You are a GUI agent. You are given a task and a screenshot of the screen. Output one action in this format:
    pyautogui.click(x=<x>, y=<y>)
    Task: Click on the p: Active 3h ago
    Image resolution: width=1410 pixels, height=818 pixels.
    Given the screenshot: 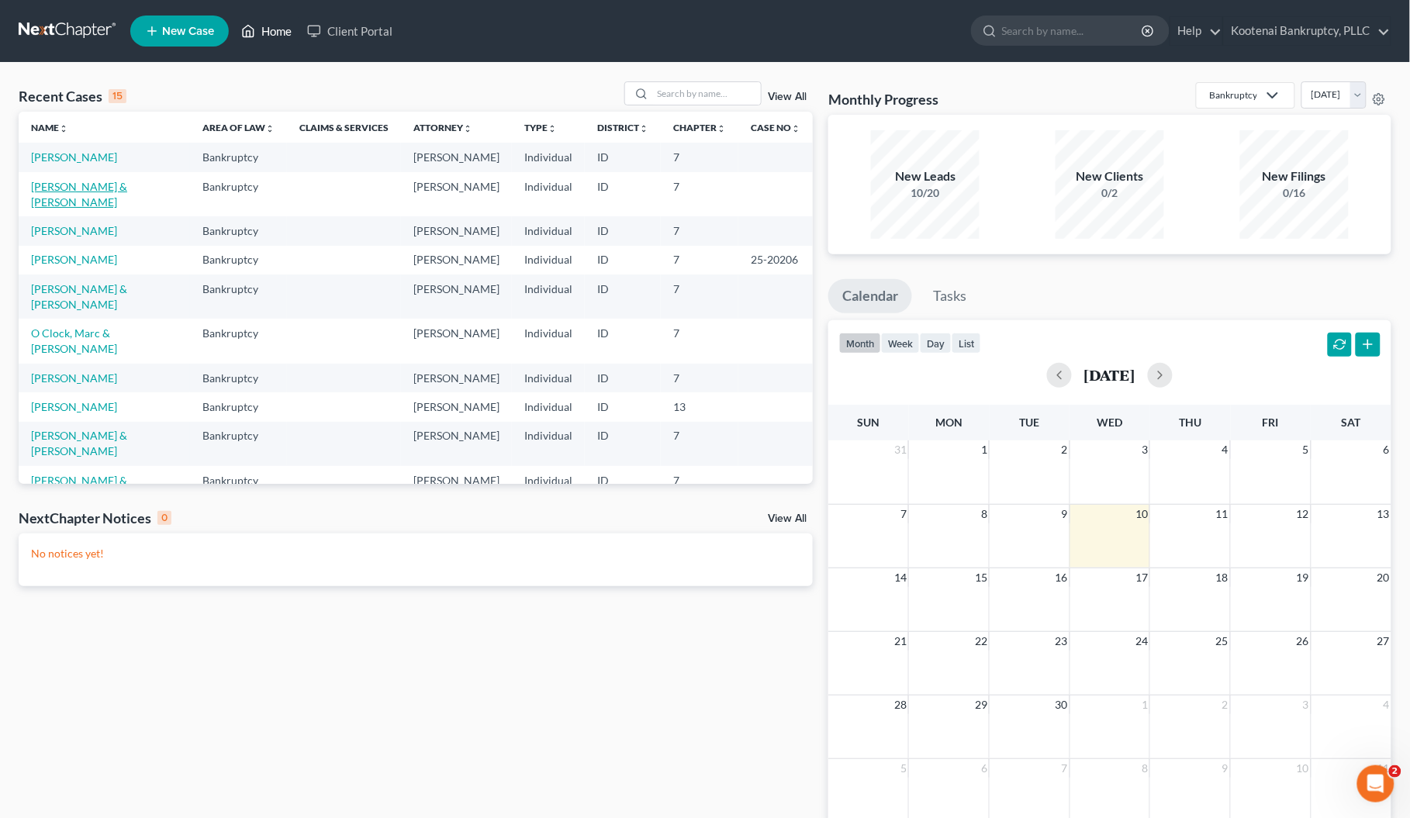 What is the action you would take?
    pyautogui.click(x=109, y=27)
    